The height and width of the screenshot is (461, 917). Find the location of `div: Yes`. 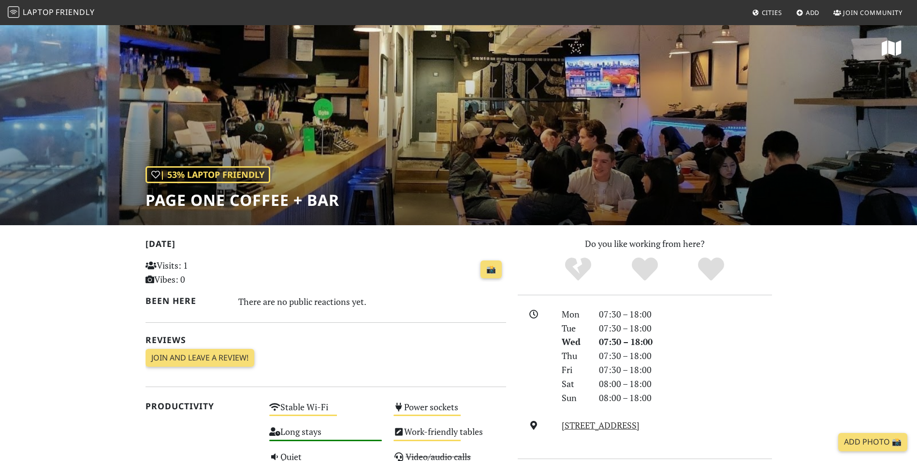

div: Yes is located at coordinates (645, 269).